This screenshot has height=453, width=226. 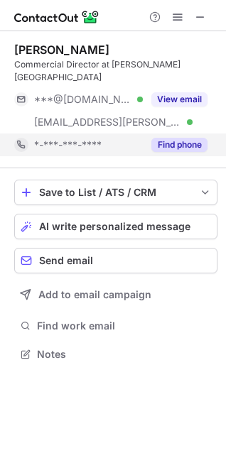 I want to click on span: Send email, so click(x=66, y=260).